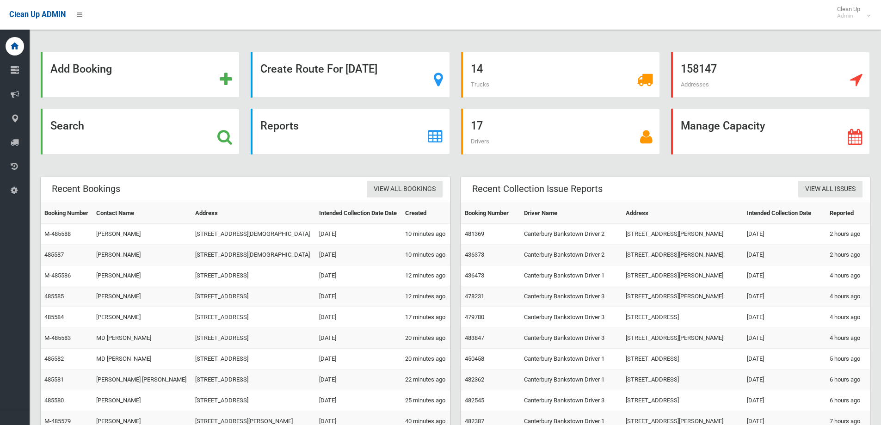 The height and width of the screenshot is (425, 881). I want to click on td: 2 hours ago, so click(848, 255).